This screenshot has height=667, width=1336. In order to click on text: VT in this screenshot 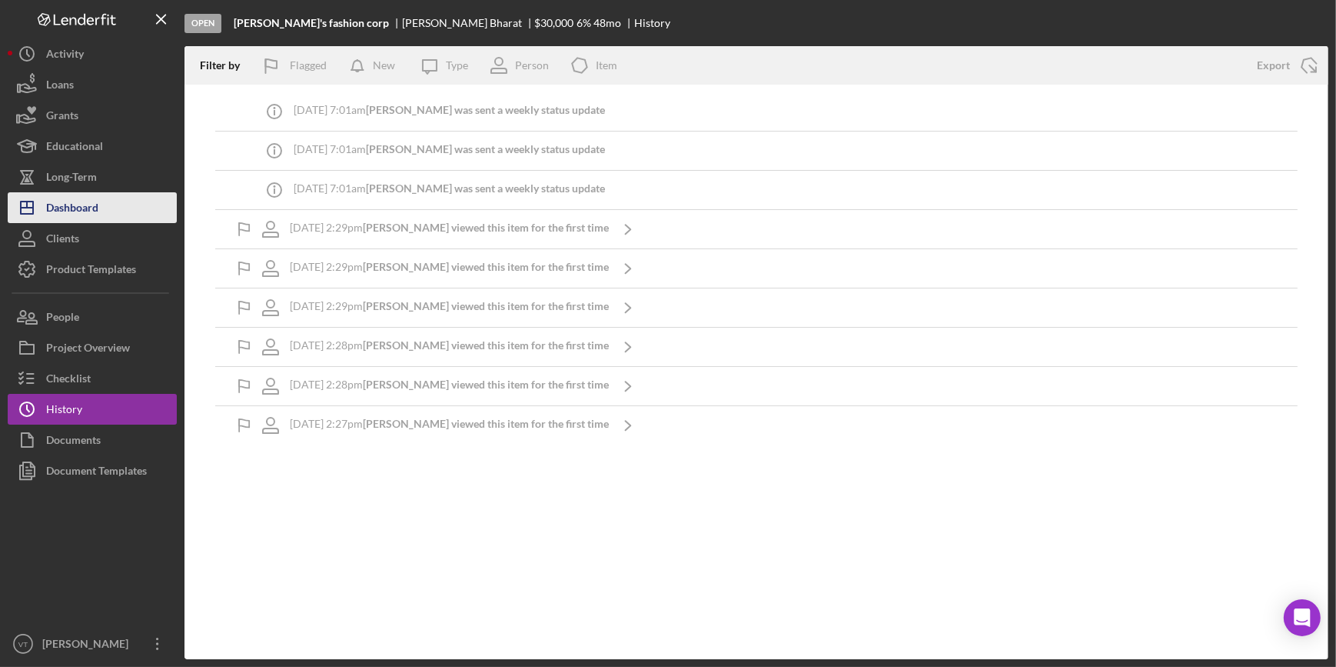, I will do `click(23, 644)`.